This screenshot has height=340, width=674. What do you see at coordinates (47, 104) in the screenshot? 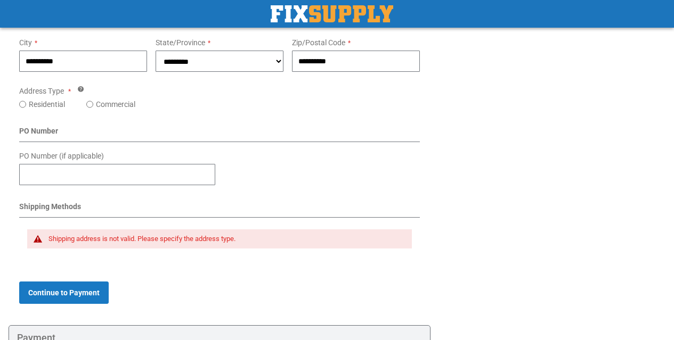
I see `label: Residential` at bounding box center [47, 104].